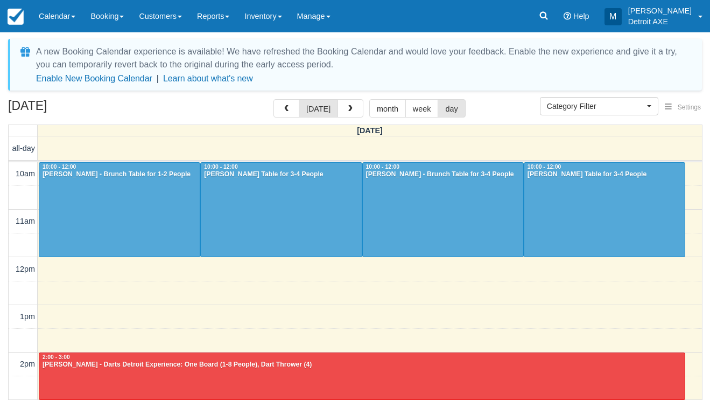 The width and height of the screenshot is (710, 400). Describe the element at coordinates (94, 79) in the screenshot. I see `button: Enable New Booking Calendar` at that location.